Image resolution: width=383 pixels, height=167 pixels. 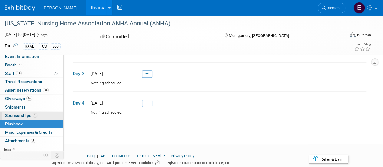 What do you see at coordinates (121, 156) in the screenshot?
I see `a: Contact Us` at bounding box center [121, 156].